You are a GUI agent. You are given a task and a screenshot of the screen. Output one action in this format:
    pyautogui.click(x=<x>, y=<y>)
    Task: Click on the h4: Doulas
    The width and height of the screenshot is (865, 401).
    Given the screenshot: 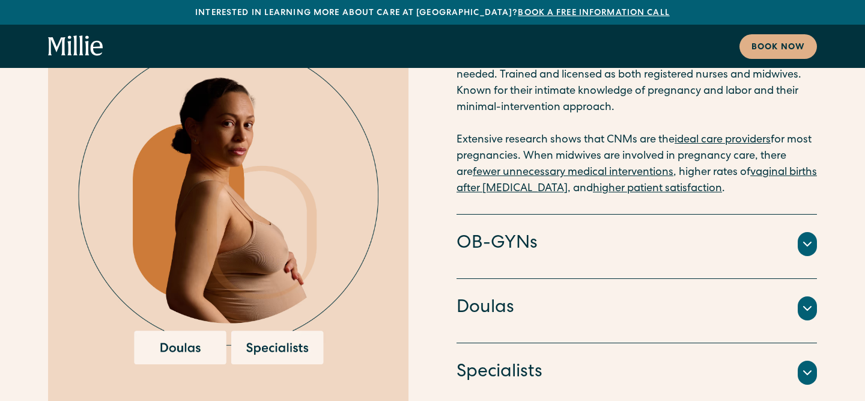 What is the action you would take?
    pyautogui.click(x=486, y=308)
    